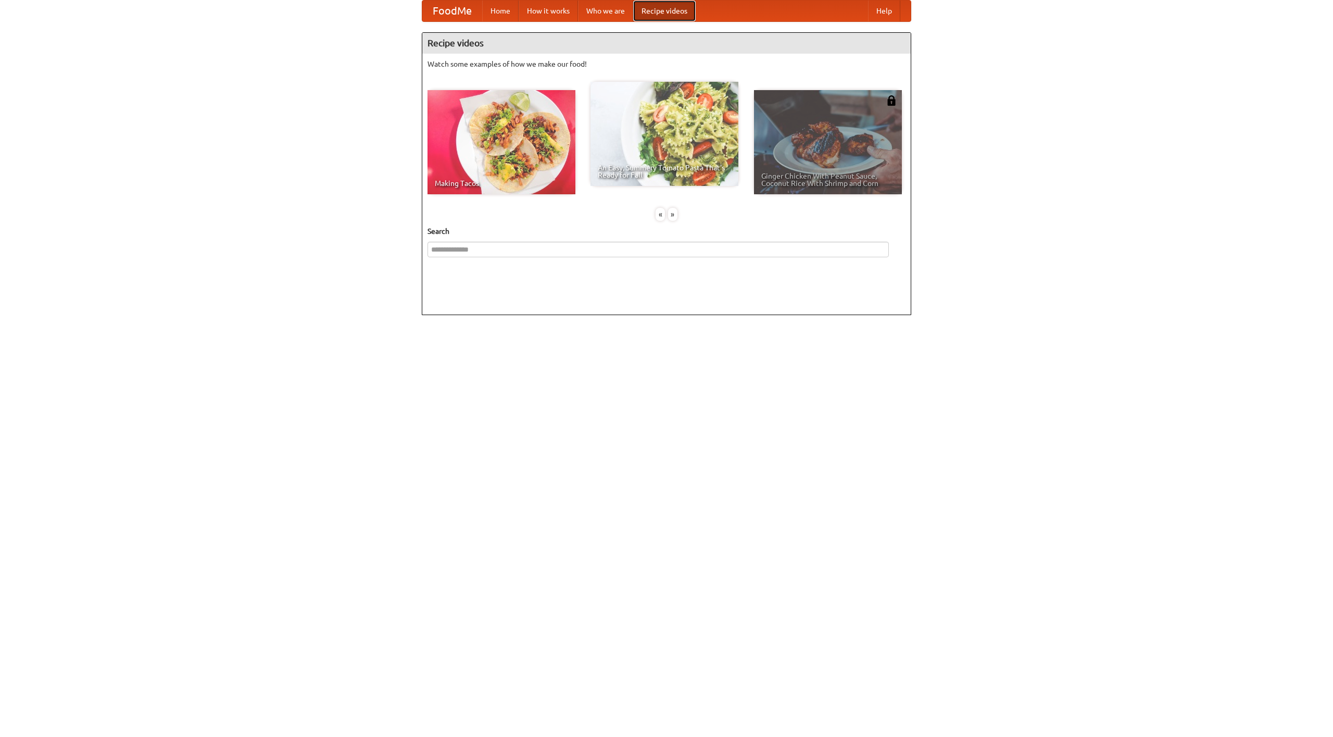  What do you see at coordinates (667, 43) in the screenshot?
I see `h4: Recipe videos` at bounding box center [667, 43].